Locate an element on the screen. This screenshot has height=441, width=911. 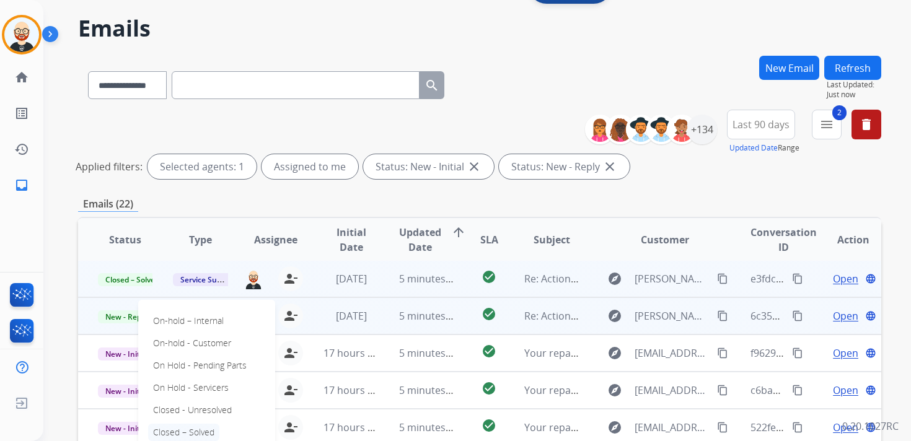
p: Emails (22) is located at coordinates (108, 204).